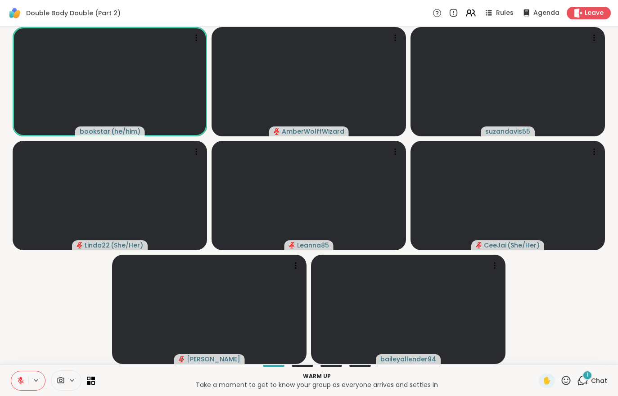 The image size is (618, 396). What do you see at coordinates (15, 13) in the screenshot?
I see `img: ShareWell Logomark` at bounding box center [15, 13].